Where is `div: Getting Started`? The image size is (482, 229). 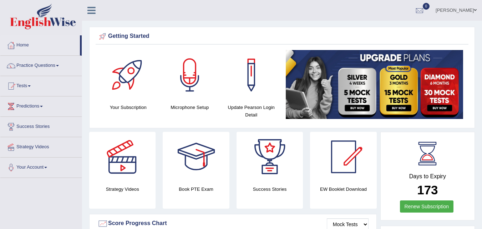 div: Getting Started is located at coordinates (282, 36).